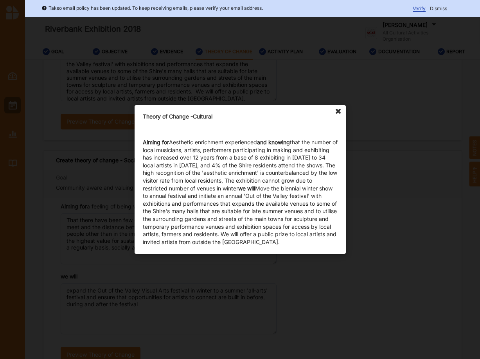 The width and height of the screenshot is (480, 359). I want to click on strong: and knowing, so click(274, 142).